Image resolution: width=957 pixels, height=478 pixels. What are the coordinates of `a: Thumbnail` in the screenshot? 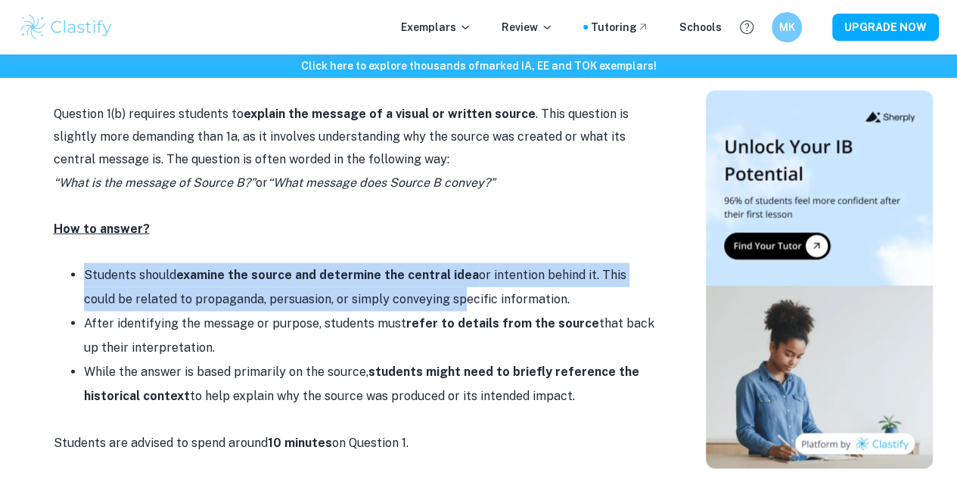 It's located at (819, 280).